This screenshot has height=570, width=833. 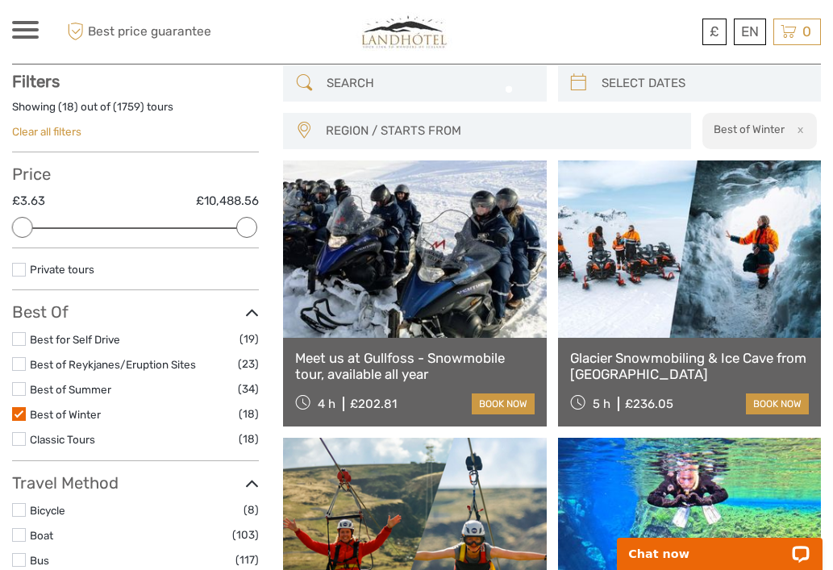 What do you see at coordinates (41, 535) in the screenshot?
I see `a: Boat` at bounding box center [41, 535].